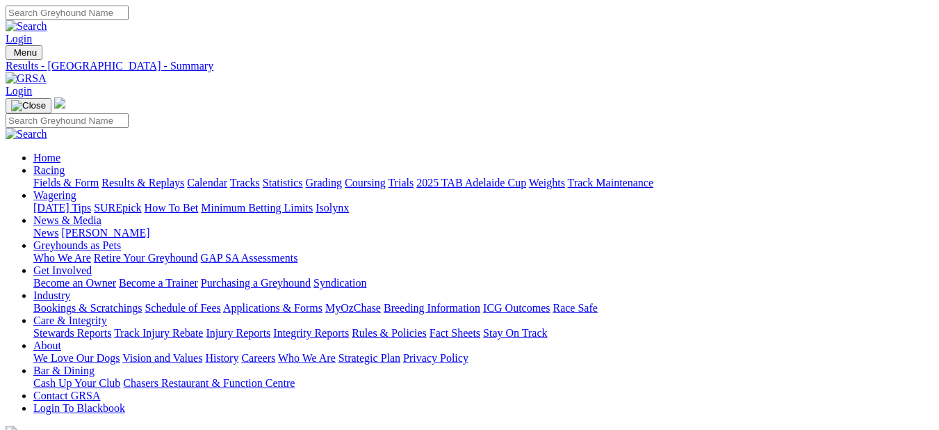  Describe the element at coordinates (66, 182) in the screenshot. I see `a: Fields & Form` at that location.